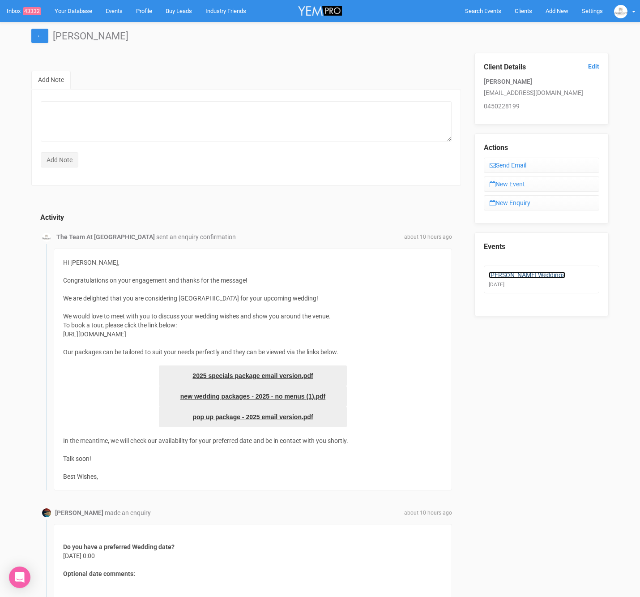 This screenshot has height=597, width=640. Describe the element at coordinates (196, 237) in the screenshot. I see `span: sent an enquiry confirmation` at that location.